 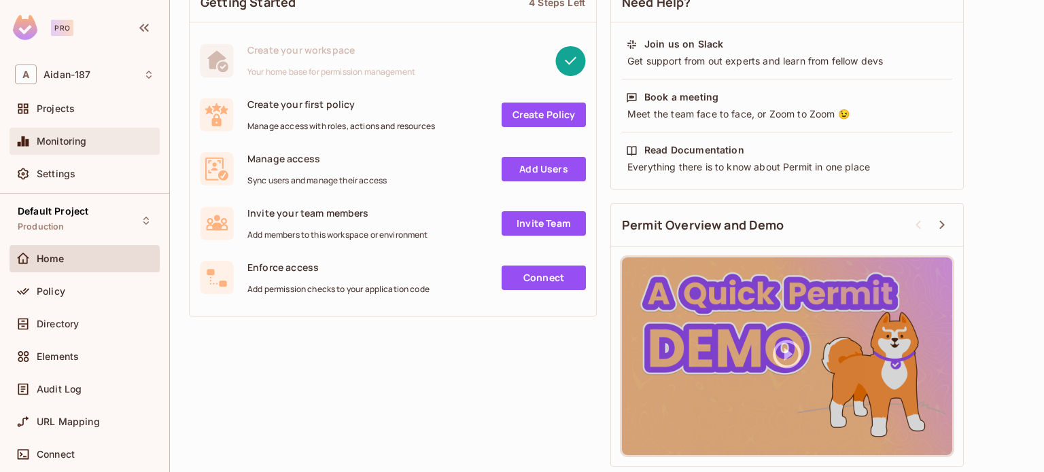 What do you see at coordinates (681, 97) in the screenshot?
I see `div: Book a meeting` at bounding box center [681, 97].